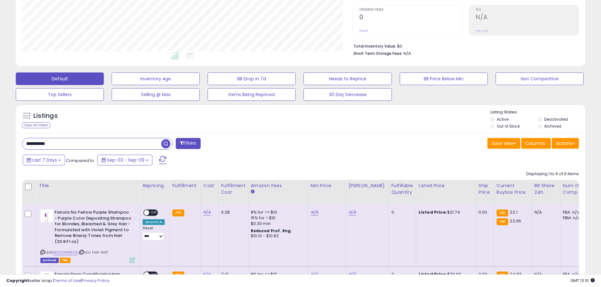 This screenshot has width=601, height=287. Describe the element at coordinates (185, 186) in the screenshot. I see `div: Fulfillment` at that location.